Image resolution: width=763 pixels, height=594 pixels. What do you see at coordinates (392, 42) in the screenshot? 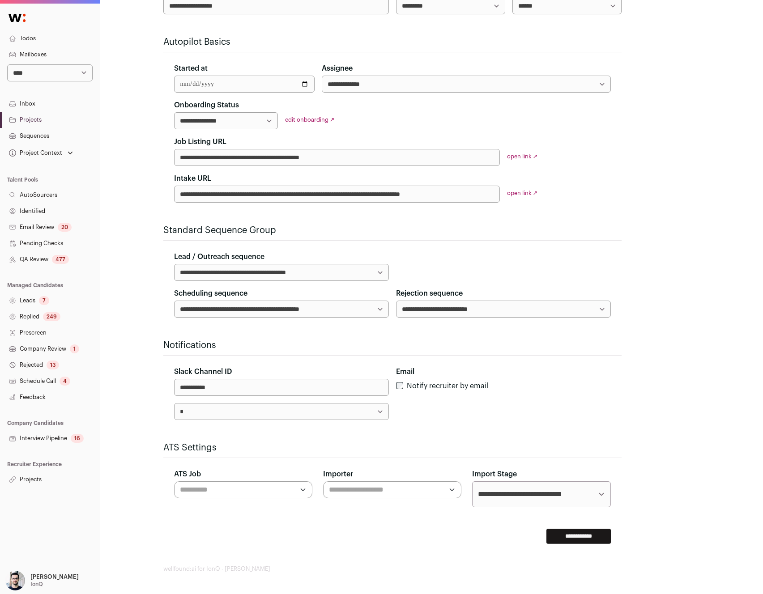
I see `h2: Autopilot Basics` at bounding box center [392, 42].